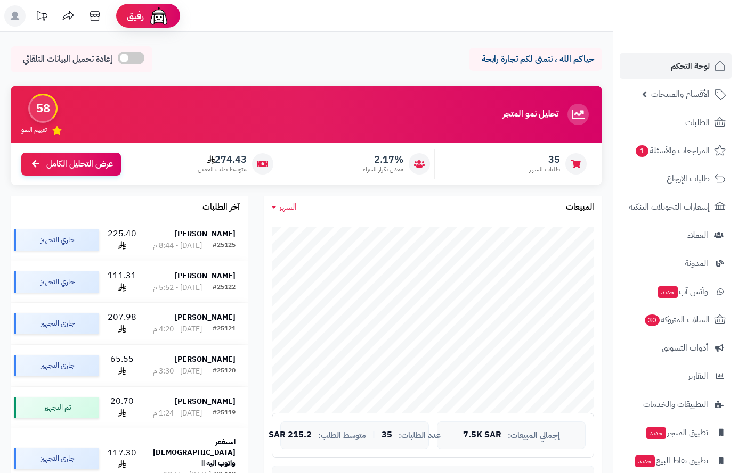  I want to click on a: طلبات الإرجاع, so click(675, 179).